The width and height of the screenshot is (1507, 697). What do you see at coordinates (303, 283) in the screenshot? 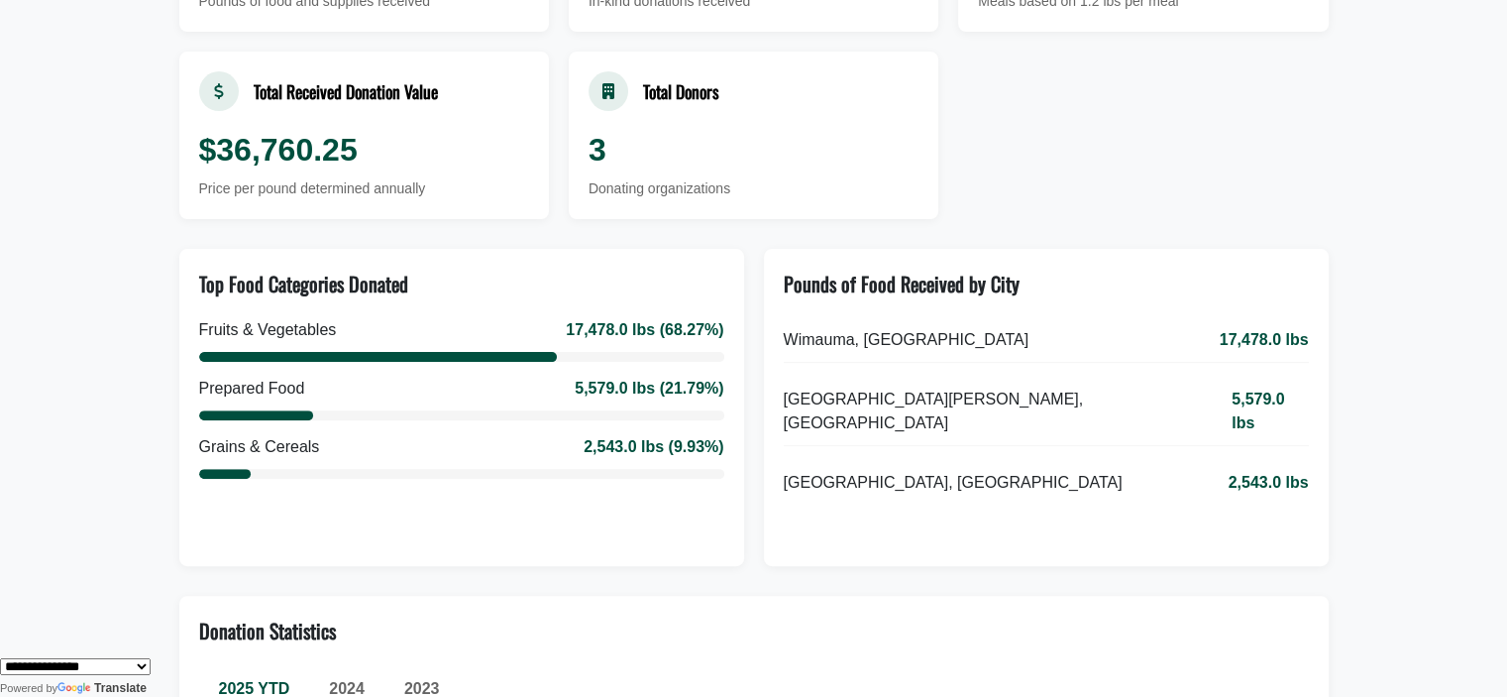
I see `div: Top Food Categories Donated` at bounding box center [303, 283].